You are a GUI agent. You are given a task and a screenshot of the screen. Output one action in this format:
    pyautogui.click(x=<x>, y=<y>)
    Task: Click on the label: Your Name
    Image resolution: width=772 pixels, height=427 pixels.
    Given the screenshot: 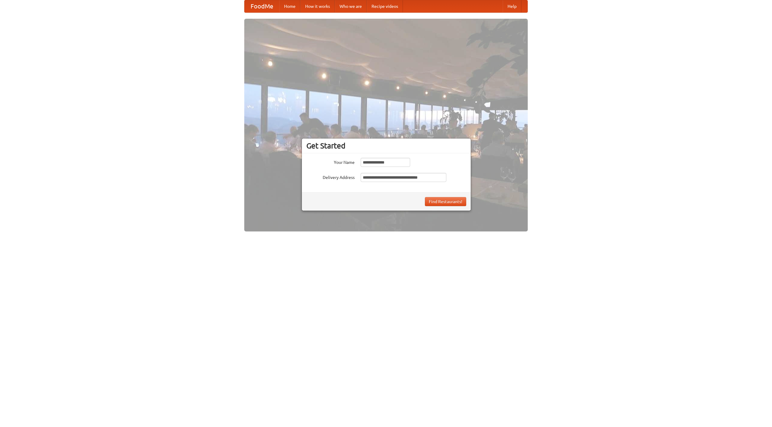 What is the action you would take?
    pyautogui.click(x=331, y=161)
    